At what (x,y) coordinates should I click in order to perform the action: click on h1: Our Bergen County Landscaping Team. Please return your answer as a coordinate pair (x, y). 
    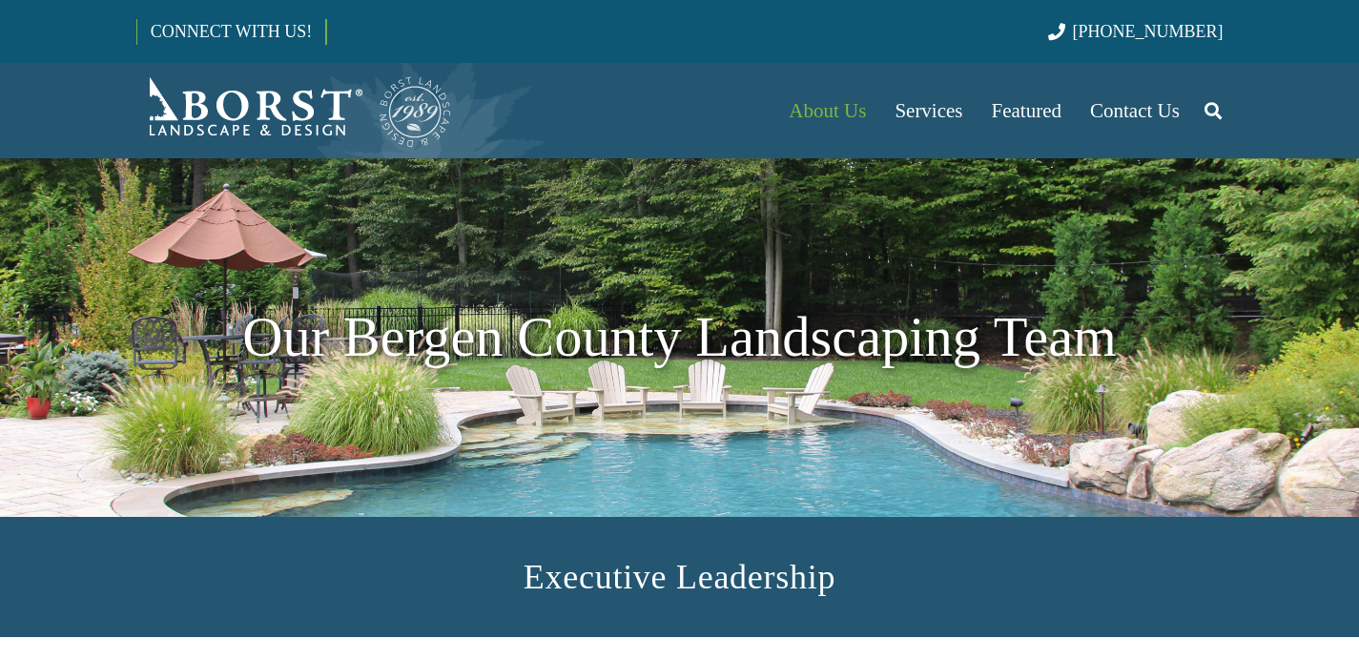
    Looking at the image, I should click on (680, 338).